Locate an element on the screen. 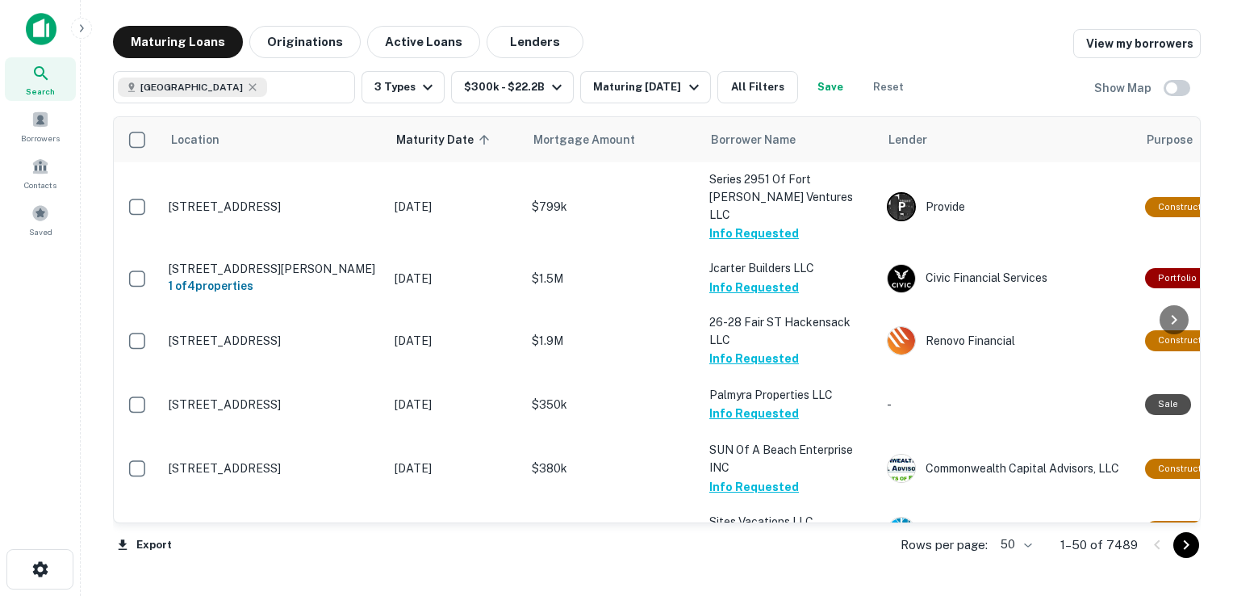 This screenshot has height=596, width=1233. p: $450k is located at coordinates (613, 531).